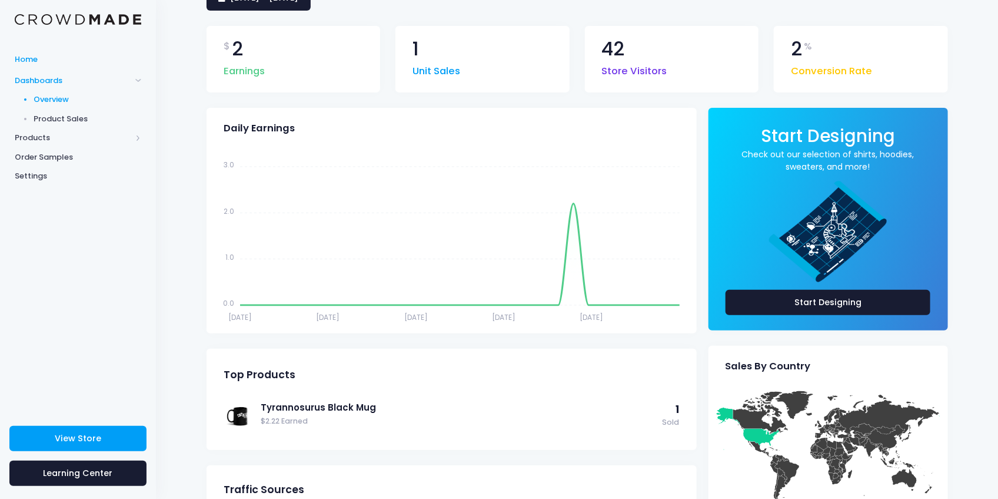 Image resolution: width=998 pixels, height=499 pixels. Describe the element at coordinates (88, 119) in the screenshot. I see `span: Product Sales` at that location.